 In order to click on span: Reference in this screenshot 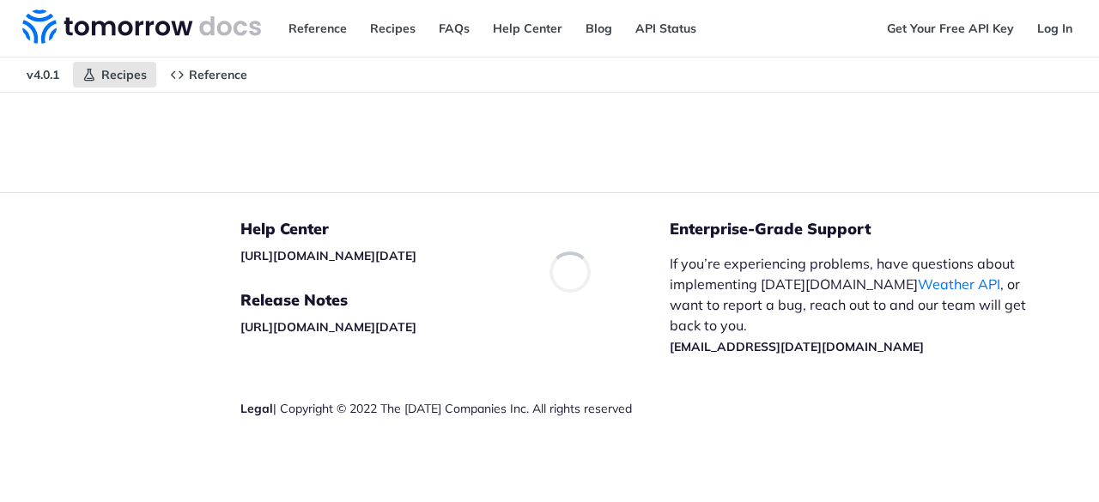, I will do `click(218, 75)`.